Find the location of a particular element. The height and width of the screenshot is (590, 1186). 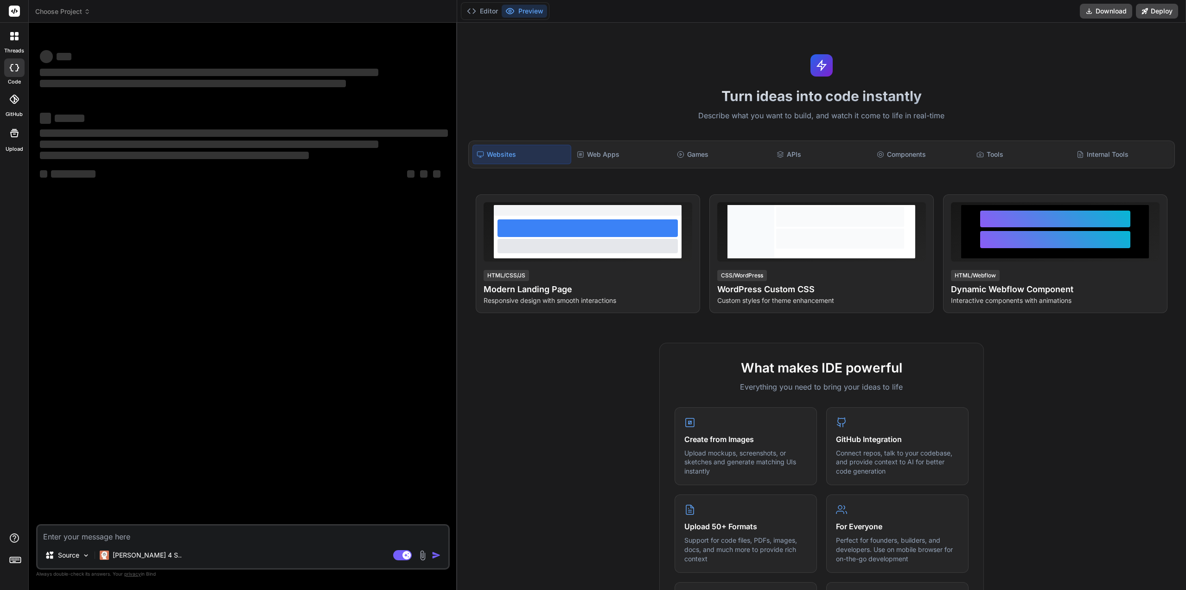

h2: What makes IDE powerful is located at coordinates (822, 368).